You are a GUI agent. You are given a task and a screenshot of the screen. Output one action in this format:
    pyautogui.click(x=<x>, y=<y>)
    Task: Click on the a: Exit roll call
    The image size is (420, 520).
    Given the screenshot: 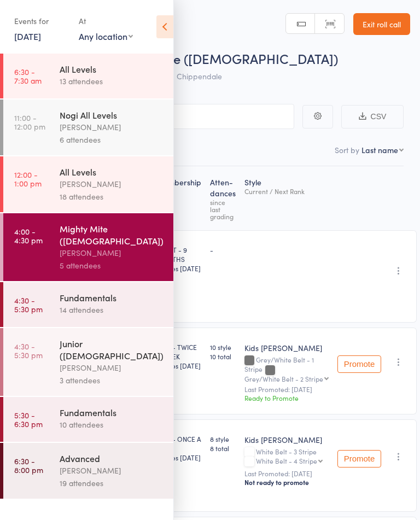 What is the action you would take?
    pyautogui.click(x=381, y=24)
    